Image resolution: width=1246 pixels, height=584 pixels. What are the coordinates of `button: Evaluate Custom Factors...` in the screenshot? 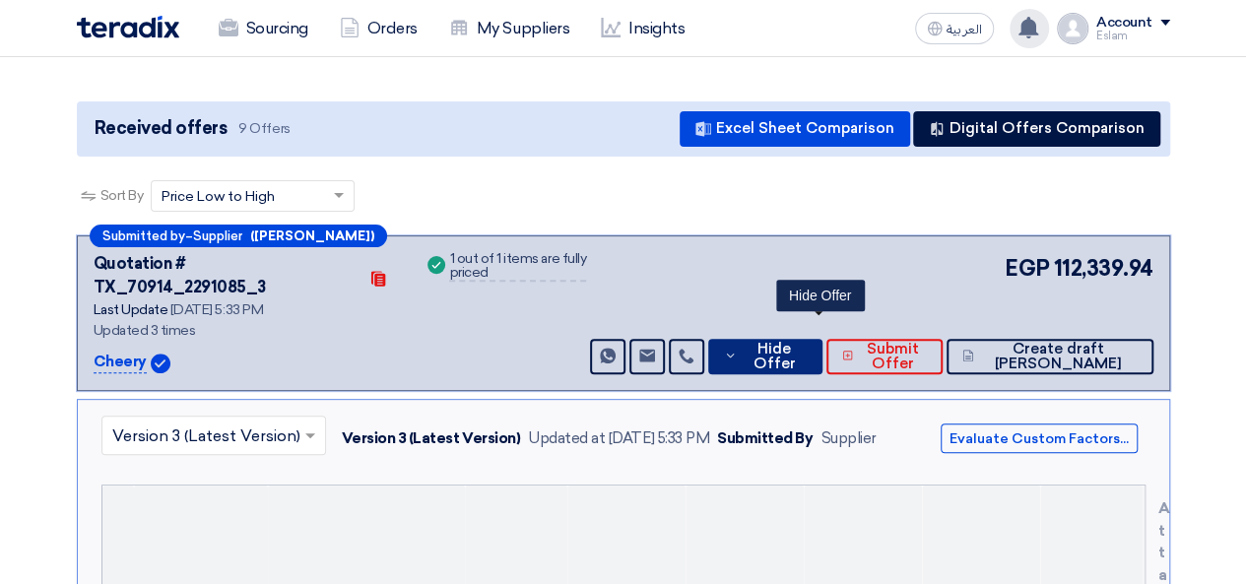 It's located at (1039, 438).